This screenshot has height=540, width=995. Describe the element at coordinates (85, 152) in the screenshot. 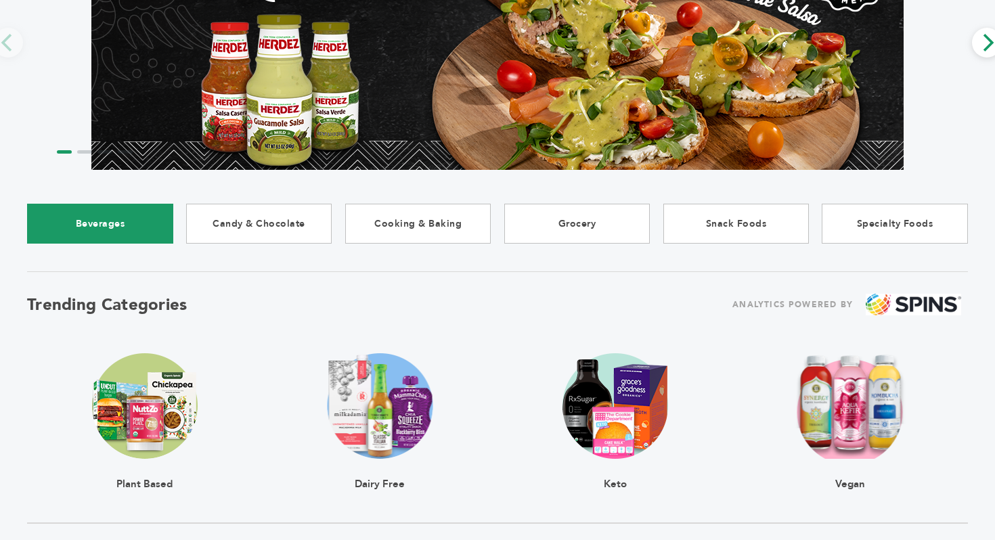

I see `li: Page dot 2` at that location.